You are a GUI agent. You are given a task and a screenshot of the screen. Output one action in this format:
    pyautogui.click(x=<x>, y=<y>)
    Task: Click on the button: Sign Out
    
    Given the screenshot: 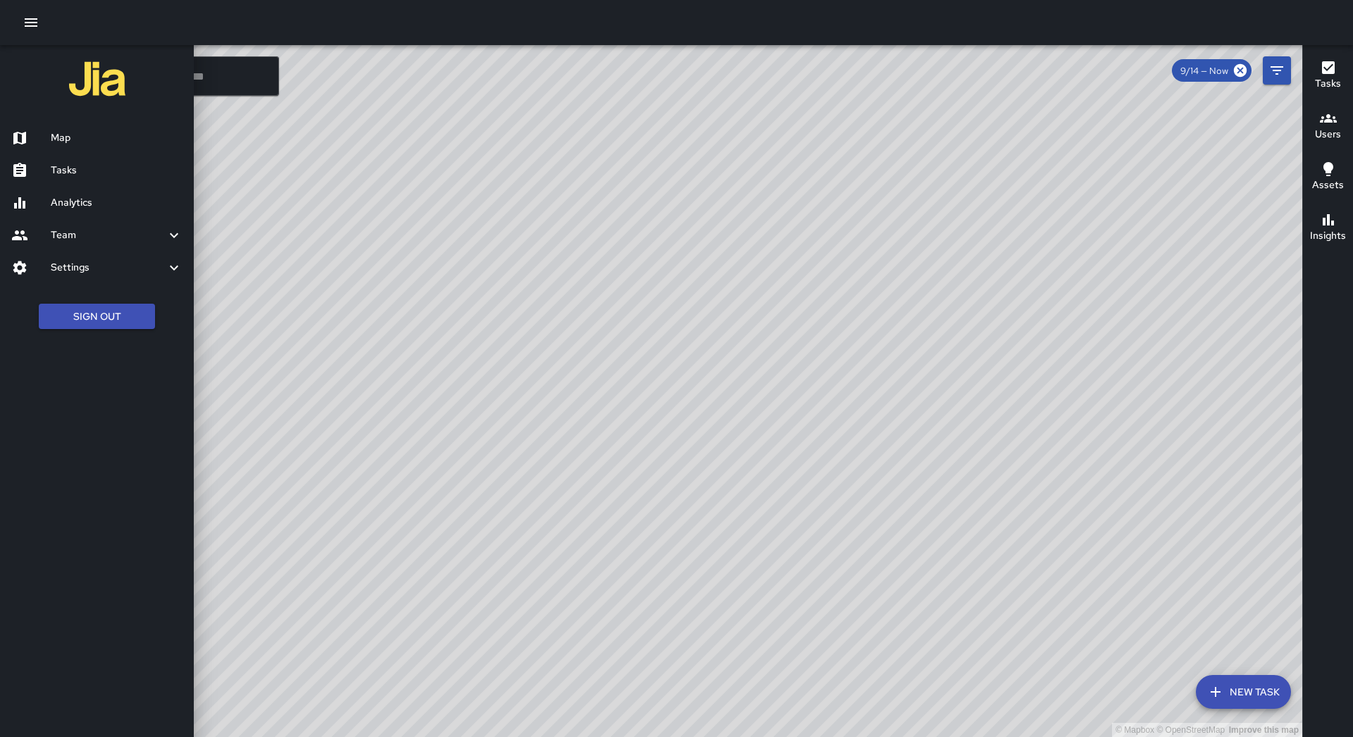 What is the action you would take?
    pyautogui.click(x=97, y=316)
    